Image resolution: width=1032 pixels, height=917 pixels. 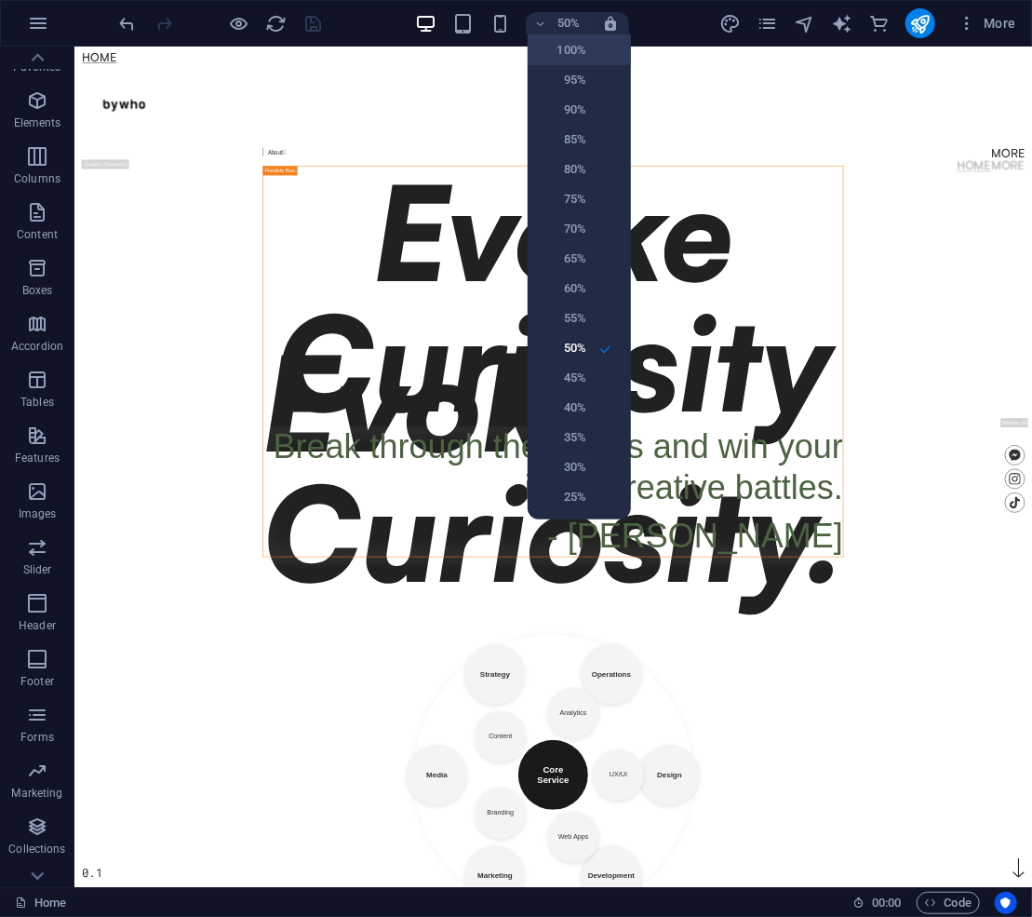 I want to click on h6: 25%, so click(x=562, y=497).